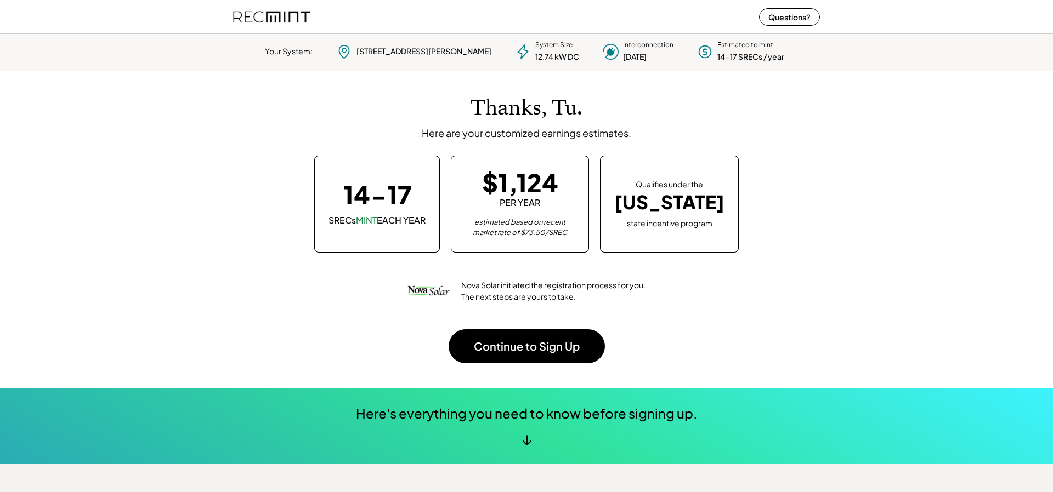 The width and height of the screenshot is (1053, 492). What do you see at coordinates (366, 220) in the screenshot?
I see `font: MINT` at bounding box center [366, 220].